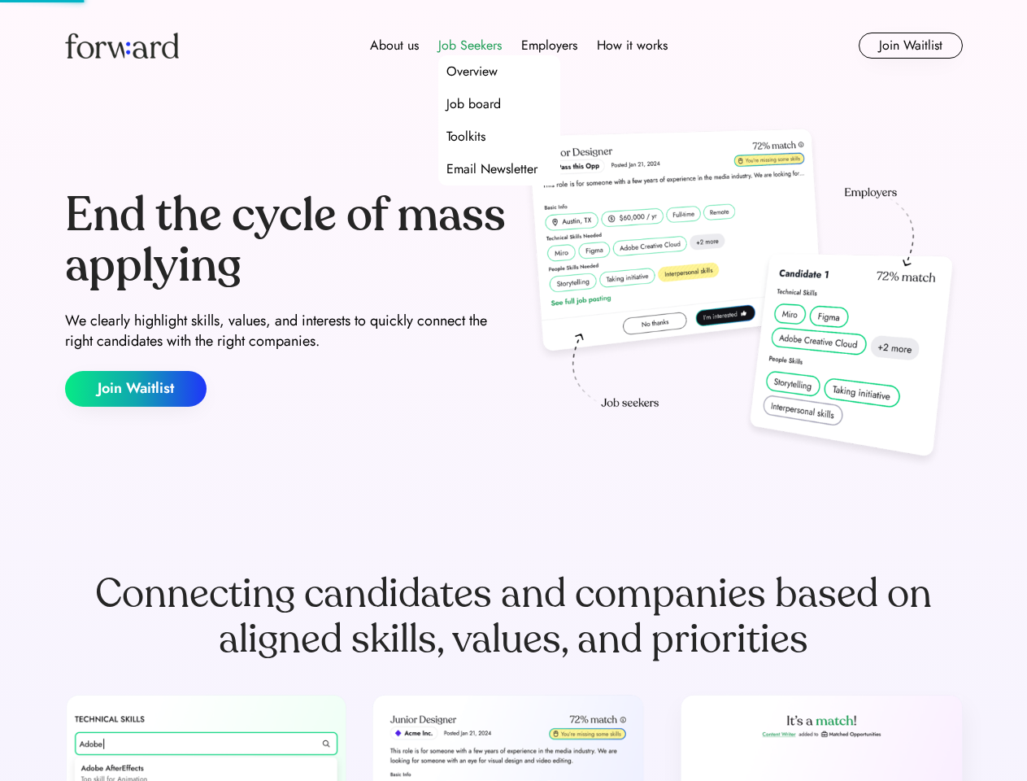 The image size is (1027, 781). I want to click on div: Toolkits, so click(466, 137).